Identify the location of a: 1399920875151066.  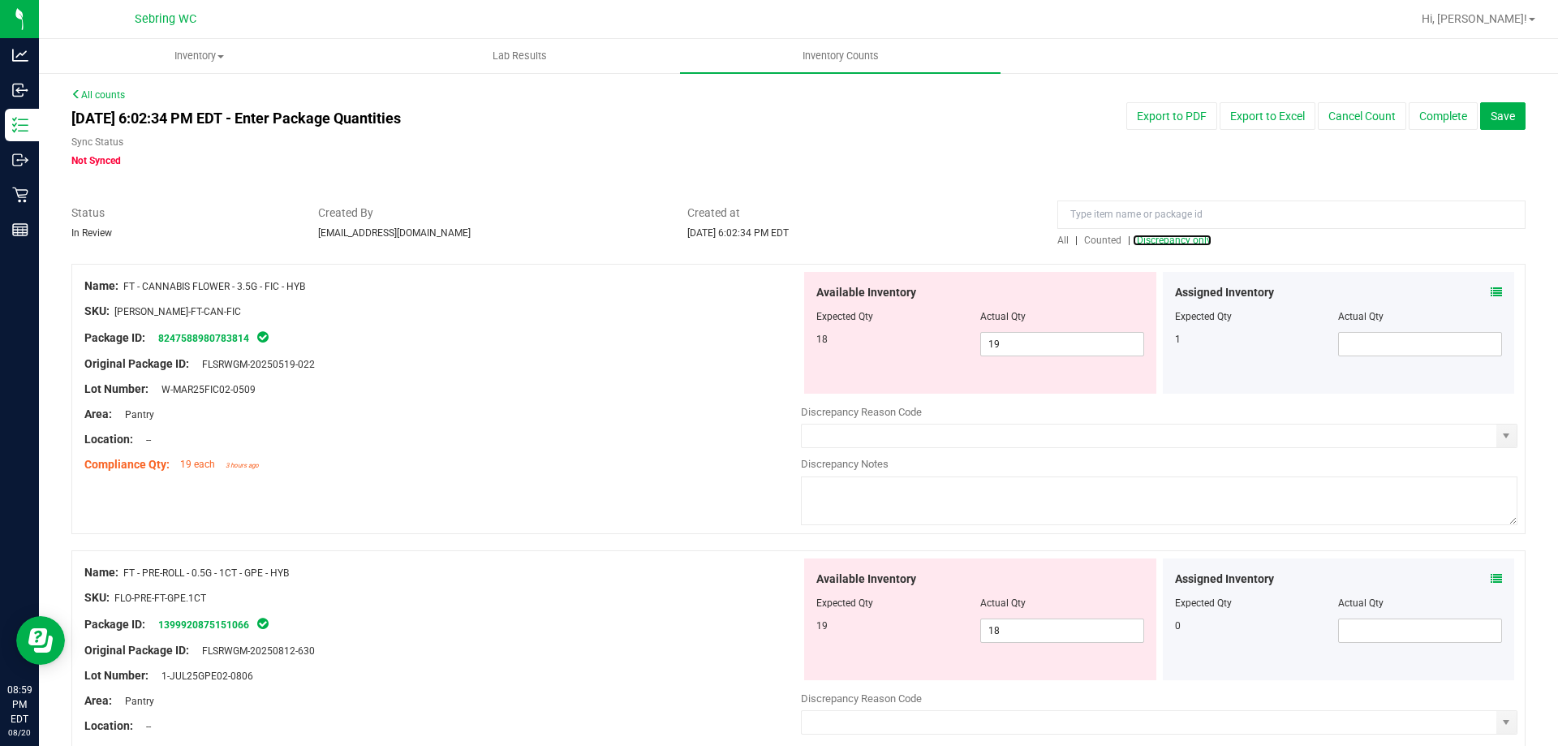
(204, 625).